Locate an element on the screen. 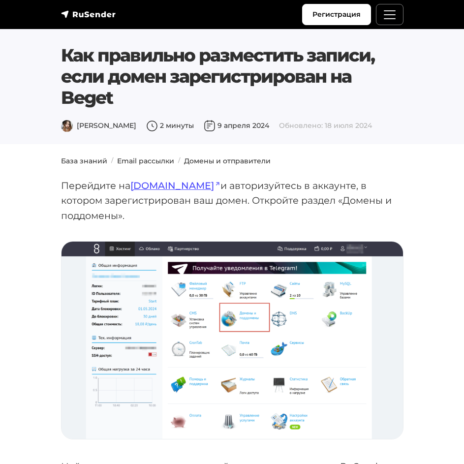  span: 2 минуты is located at coordinates (170, 126).